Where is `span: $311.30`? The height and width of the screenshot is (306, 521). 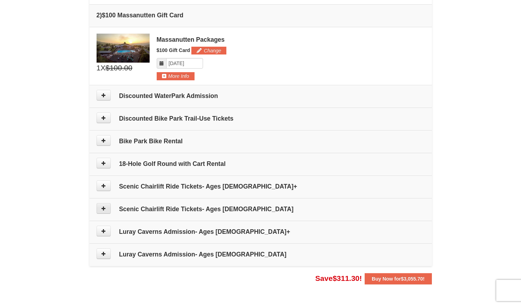 span: $311.30 is located at coordinates (346, 278).